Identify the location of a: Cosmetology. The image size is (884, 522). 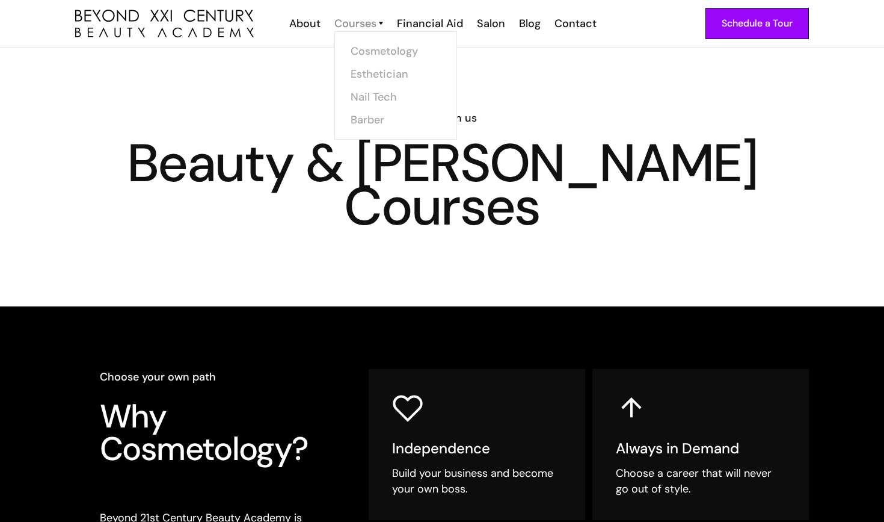
(396, 51).